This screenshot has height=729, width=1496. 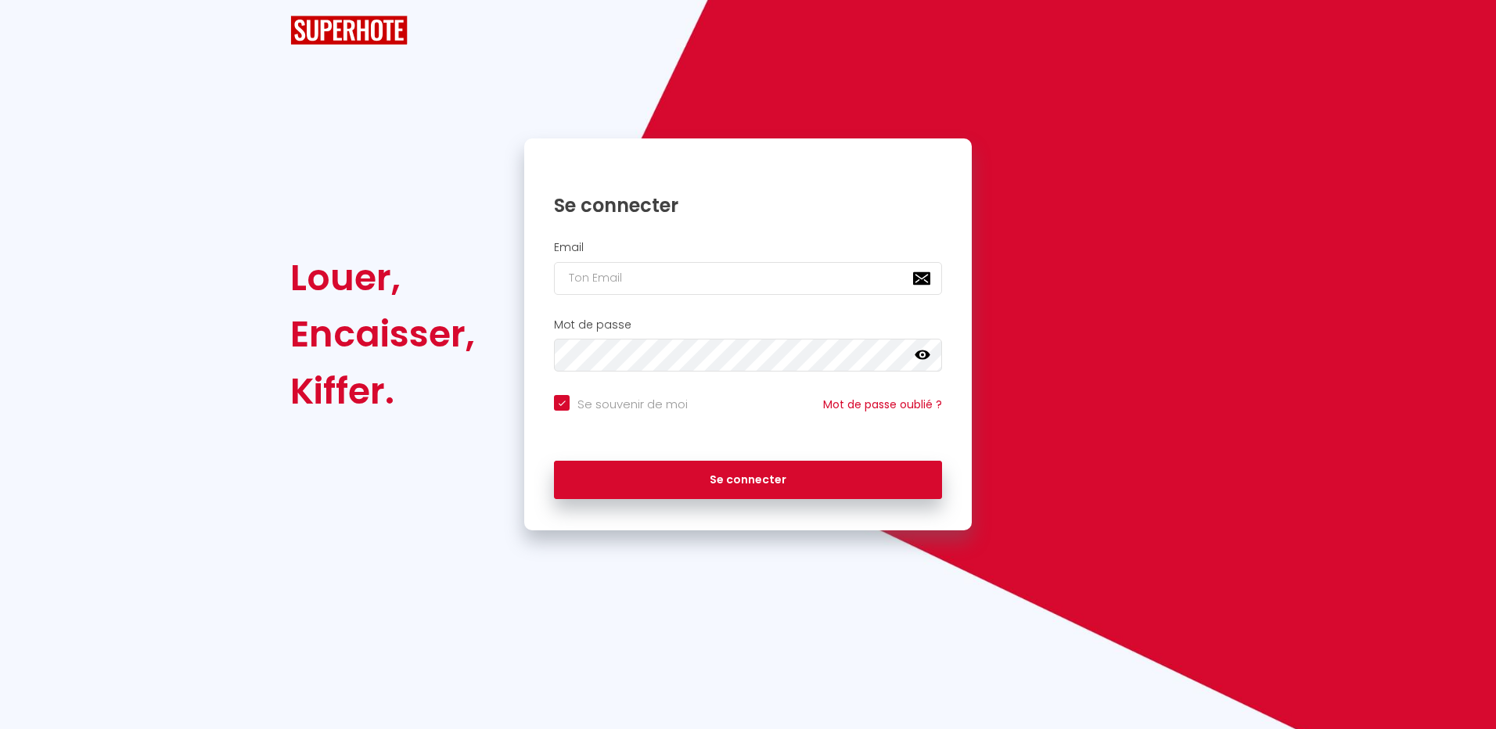 I want to click on h1: Se connecter, so click(x=748, y=205).